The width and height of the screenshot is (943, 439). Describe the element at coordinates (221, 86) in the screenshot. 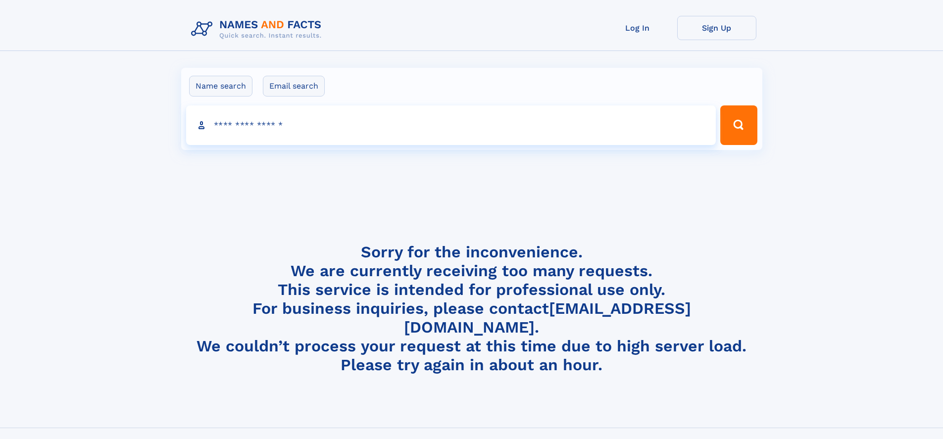

I see `label: Name search` at that location.